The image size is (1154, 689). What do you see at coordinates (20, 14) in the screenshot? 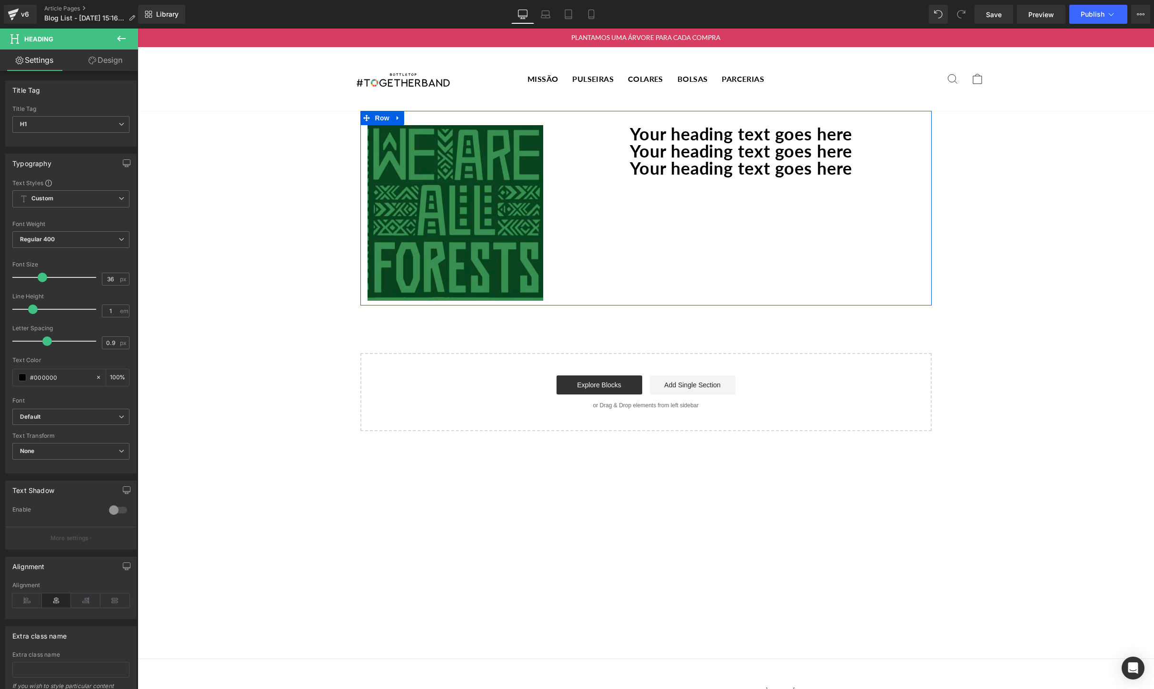
I see `a: v6` at bounding box center [20, 14].